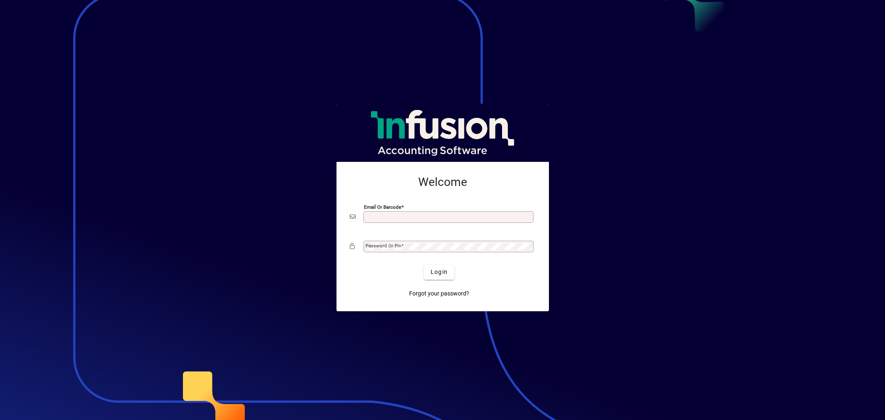  Describe the element at coordinates (439, 293) in the screenshot. I see `span: Forgot your password?` at that location.